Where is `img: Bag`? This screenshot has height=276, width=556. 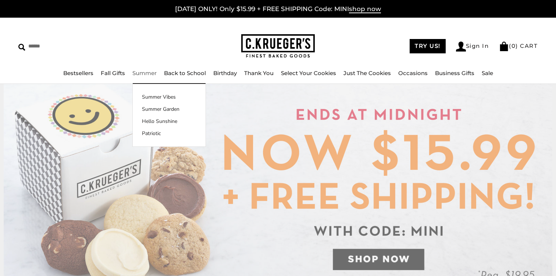 img: Bag is located at coordinates (503, 46).